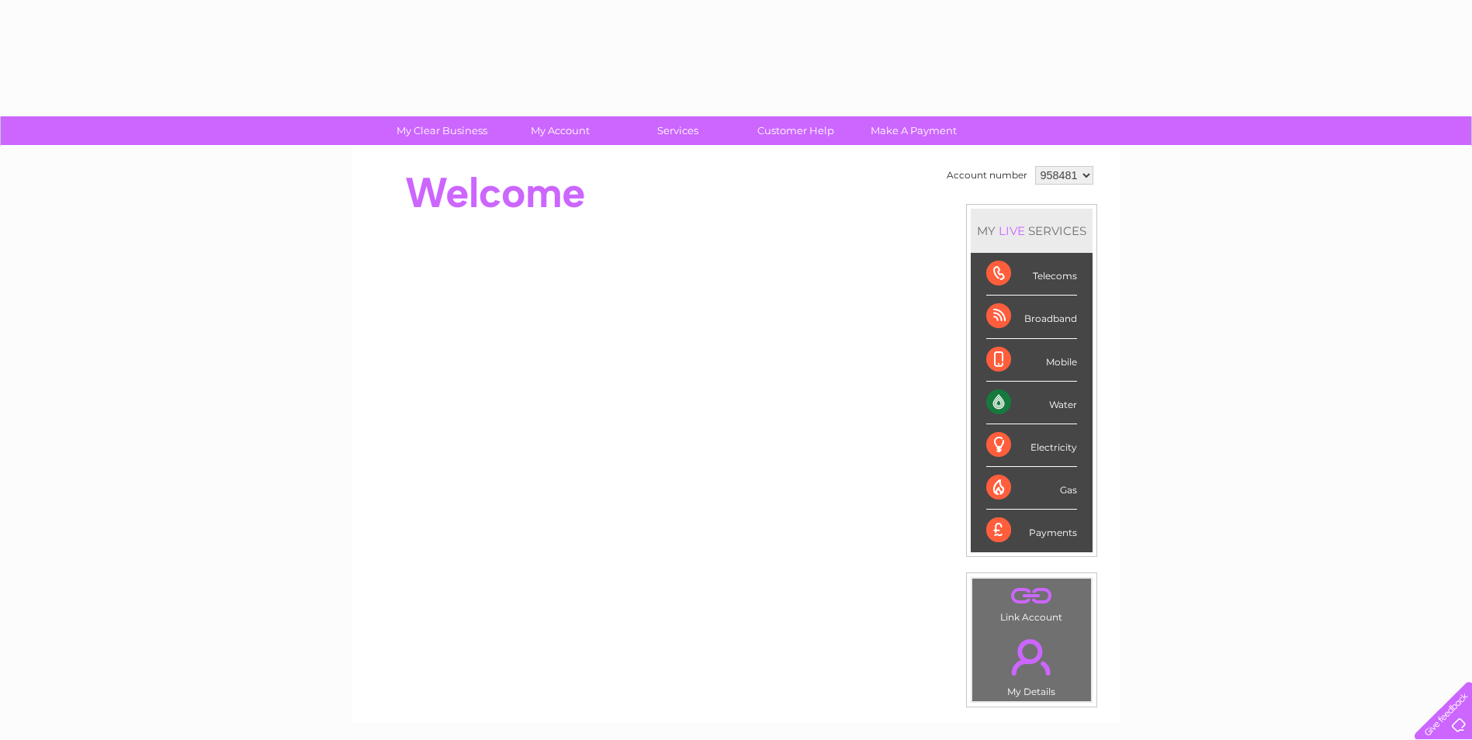  Describe the element at coordinates (987, 175) in the screenshot. I see `td: Account number` at that location.